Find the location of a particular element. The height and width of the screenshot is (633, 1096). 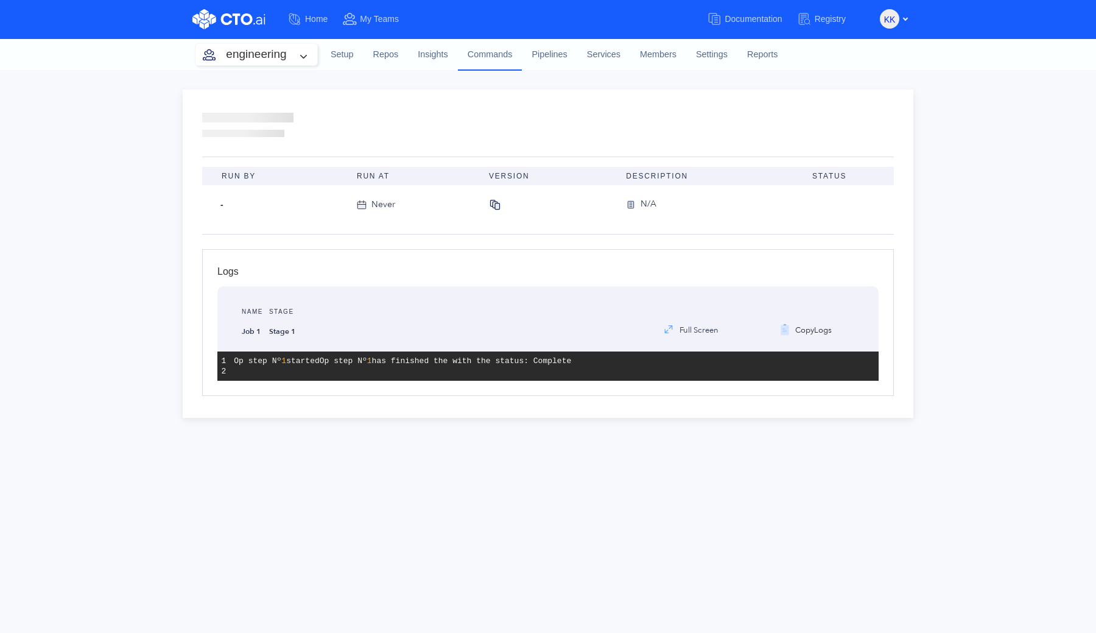

a: Setup is located at coordinates (342, 55).